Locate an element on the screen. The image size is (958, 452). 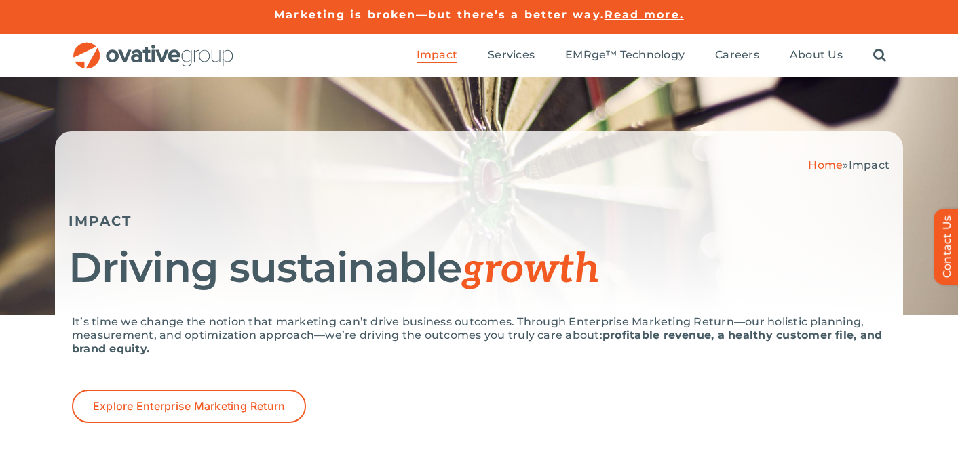
a: Home is located at coordinates (825, 165).